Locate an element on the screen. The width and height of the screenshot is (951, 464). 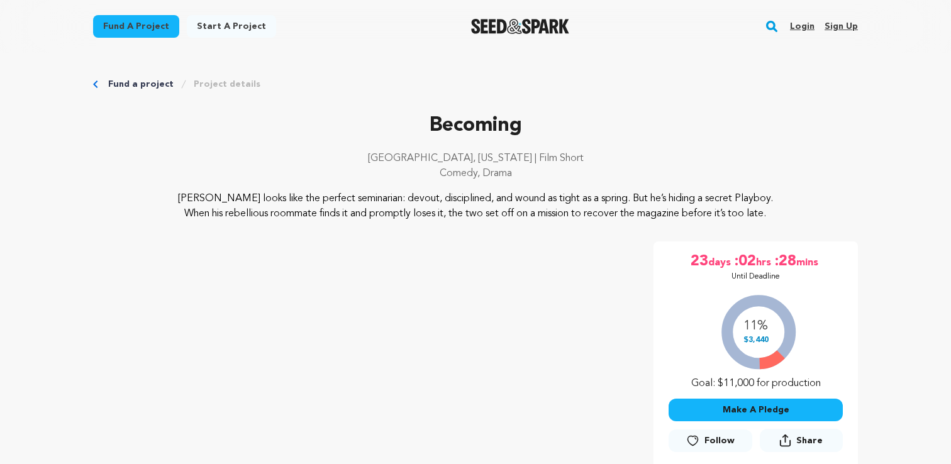
a: Project details is located at coordinates (227, 84).